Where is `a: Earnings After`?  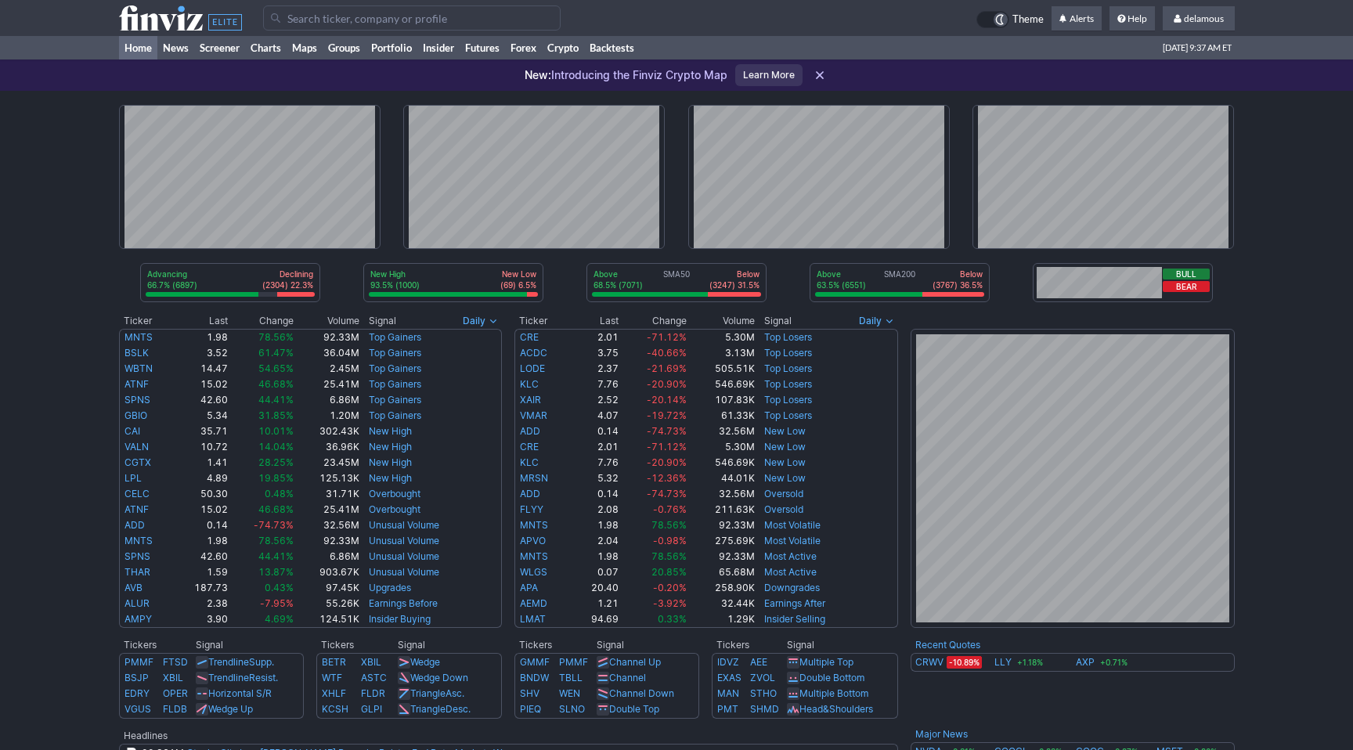
a: Earnings After is located at coordinates (795, 603).